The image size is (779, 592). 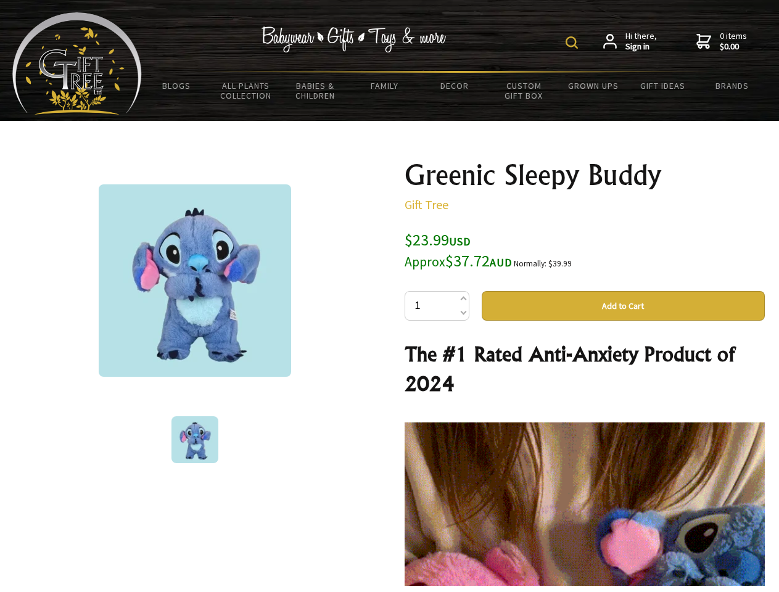 I want to click on a: Gift Tree, so click(x=426, y=204).